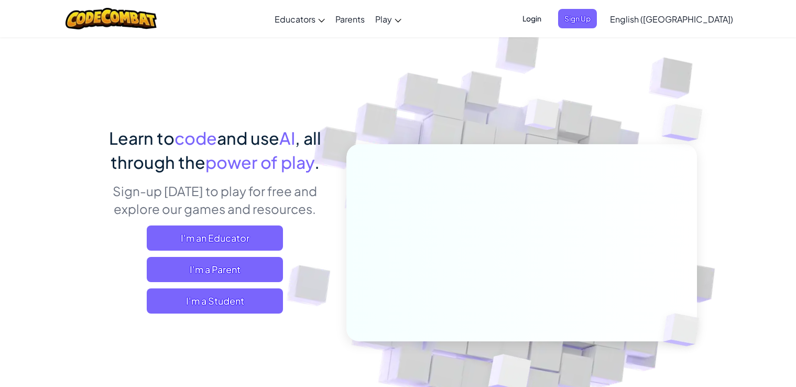  What do you see at coordinates (350, 19) in the screenshot?
I see `a: Parents` at bounding box center [350, 19].